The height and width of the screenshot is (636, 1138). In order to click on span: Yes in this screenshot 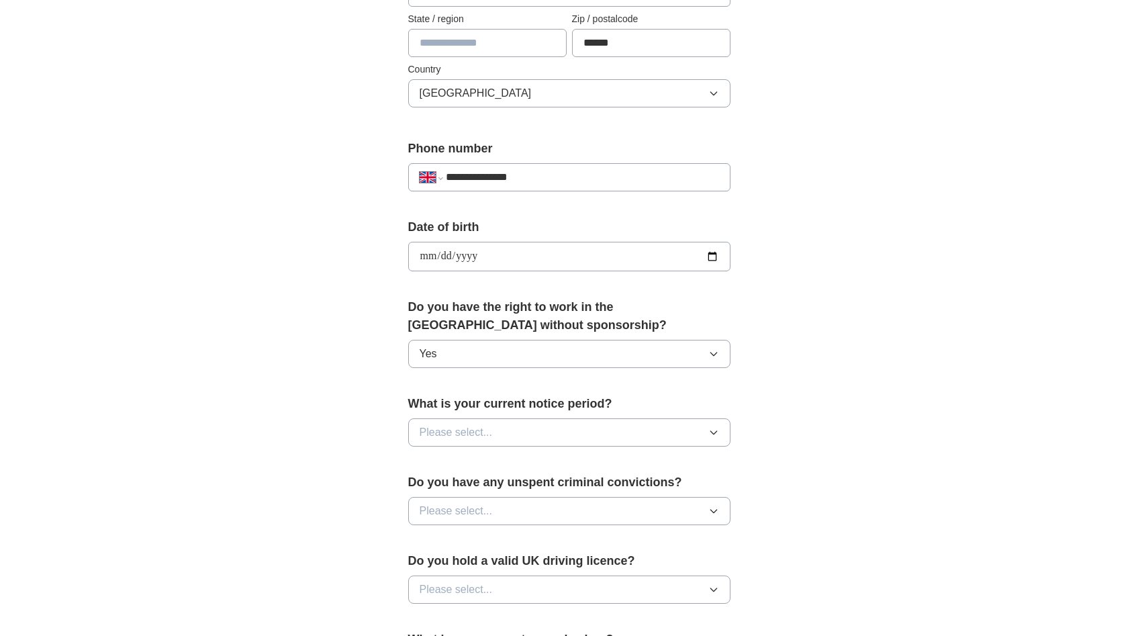, I will do `click(428, 354)`.